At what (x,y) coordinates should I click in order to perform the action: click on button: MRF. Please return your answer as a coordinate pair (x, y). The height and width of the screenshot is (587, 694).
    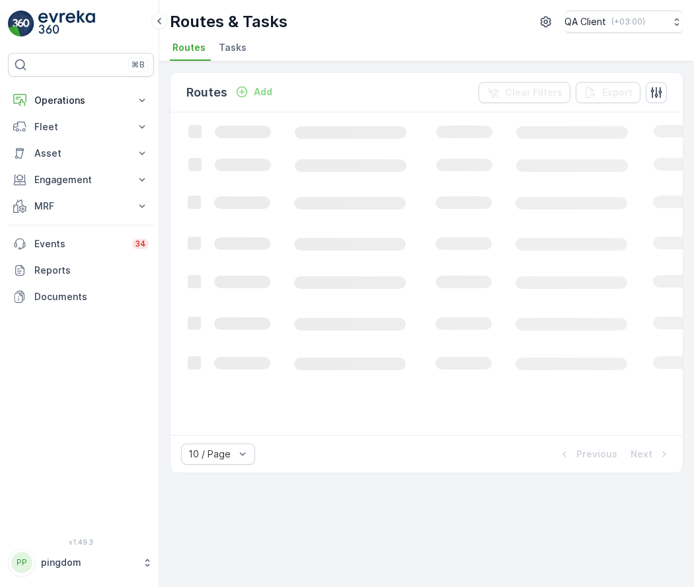
    Looking at the image, I should click on (81, 206).